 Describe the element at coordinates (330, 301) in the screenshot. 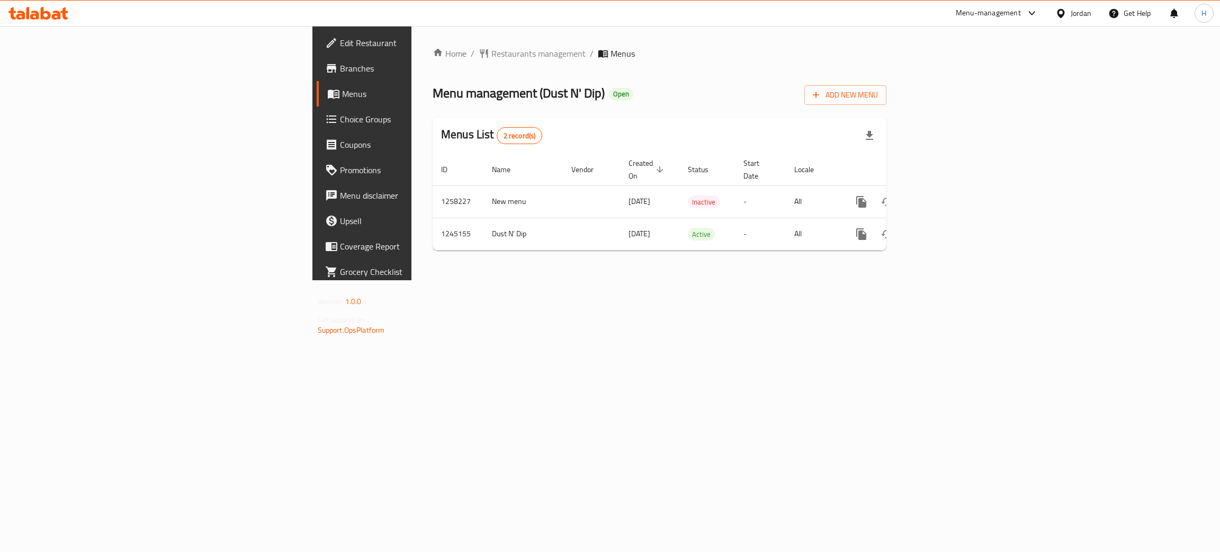

I see `span: Version:` at that location.